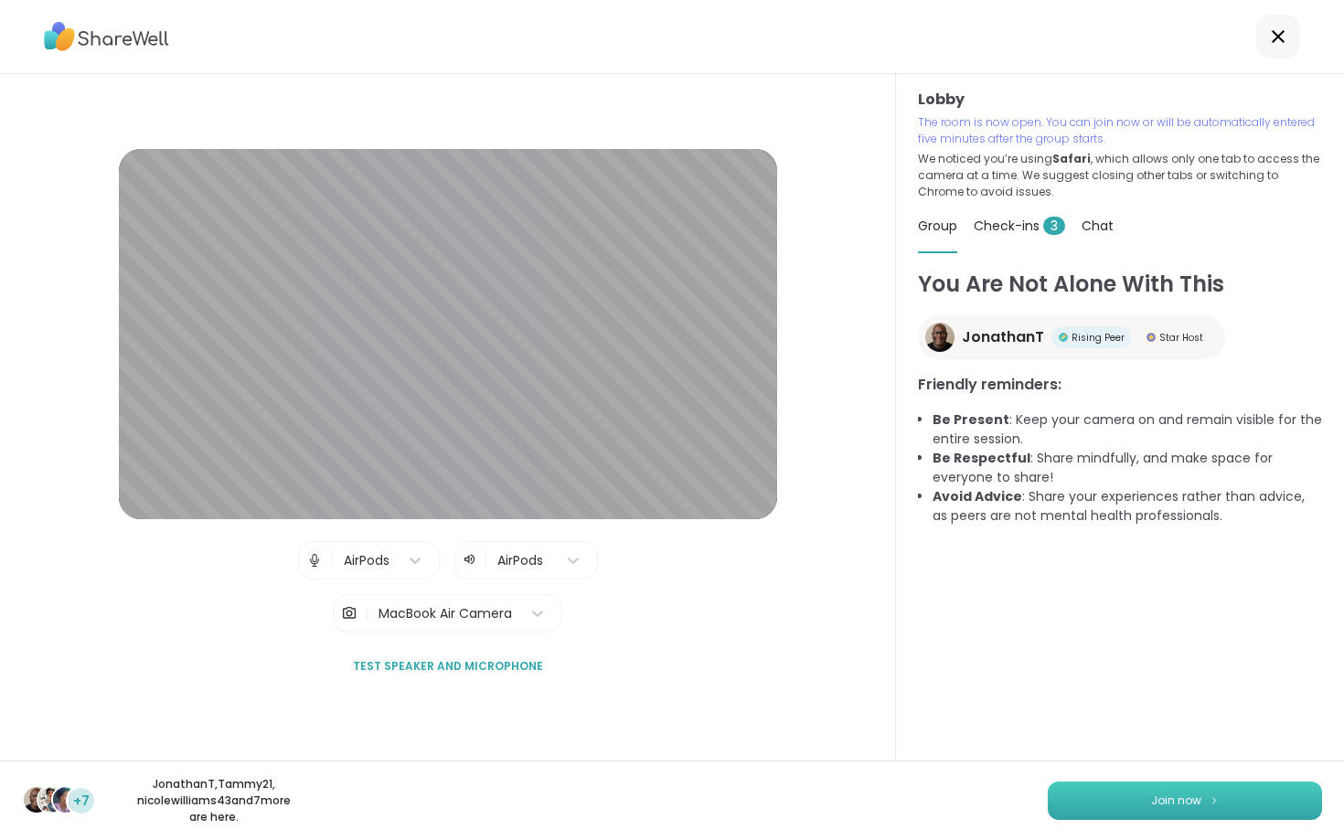 Image resolution: width=1344 pixels, height=840 pixels. What do you see at coordinates (81, 801) in the screenshot?
I see `span: +7` at bounding box center [81, 801].